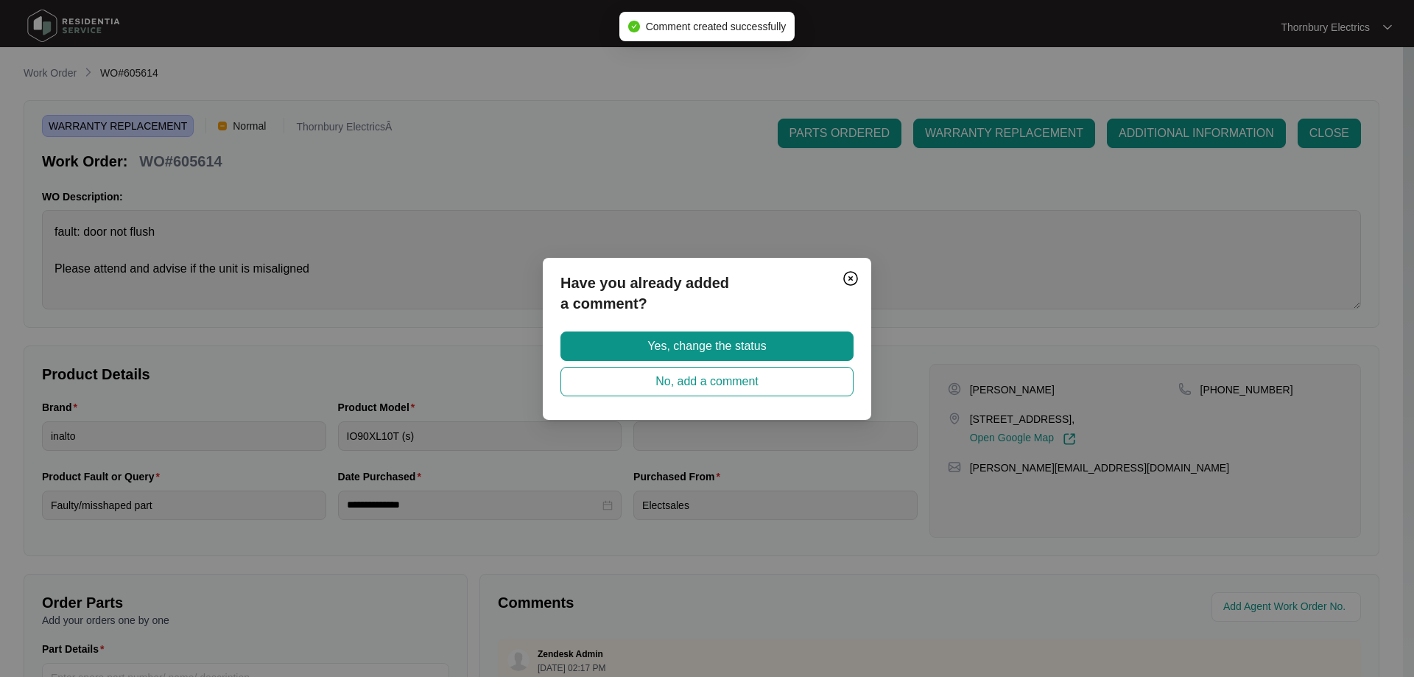  Describe the element at coordinates (706, 346) in the screenshot. I see `span: Yes, change the status` at that location.